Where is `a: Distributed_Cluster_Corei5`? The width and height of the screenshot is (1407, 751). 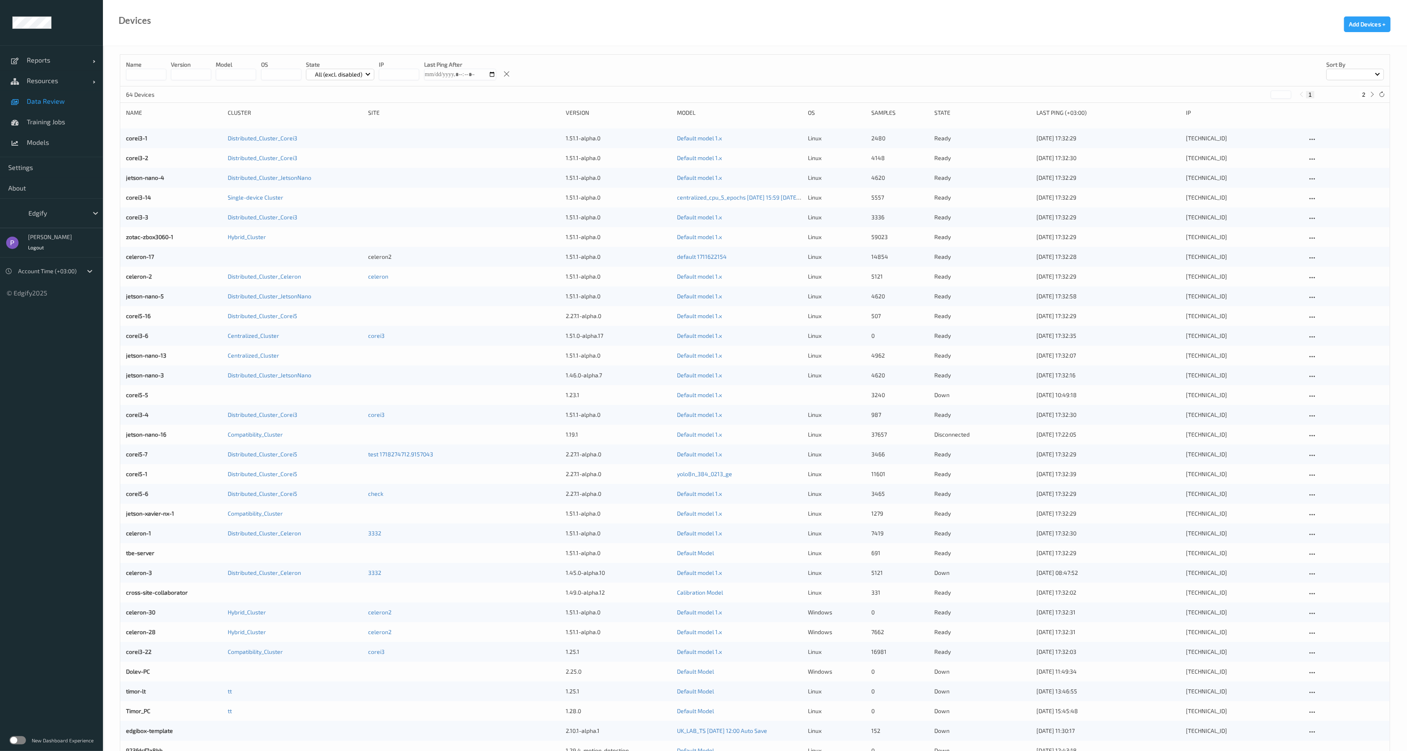 a: Distributed_Cluster_Corei5 is located at coordinates (262, 494).